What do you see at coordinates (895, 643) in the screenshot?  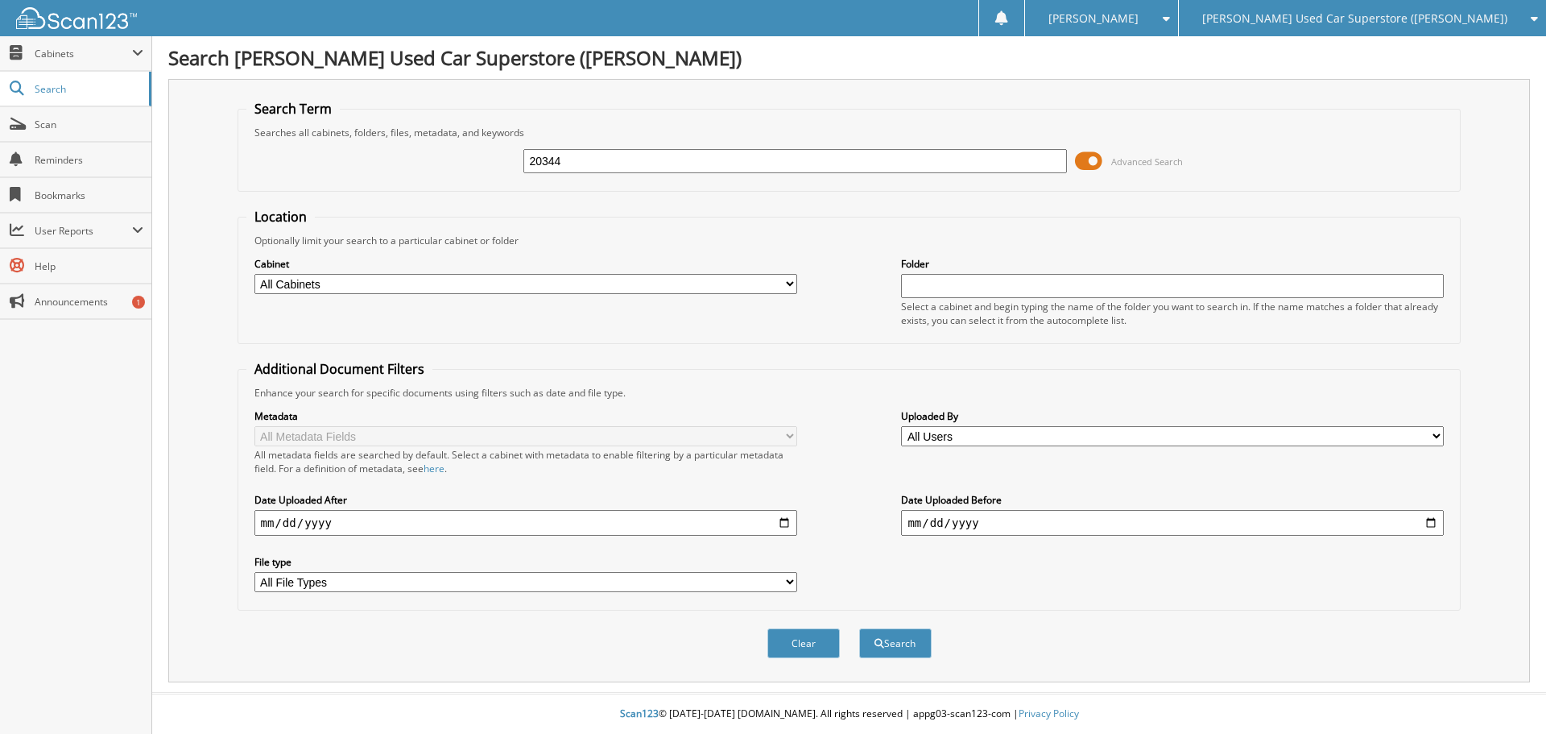 I see `button: Search` at bounding box center [895, 643].